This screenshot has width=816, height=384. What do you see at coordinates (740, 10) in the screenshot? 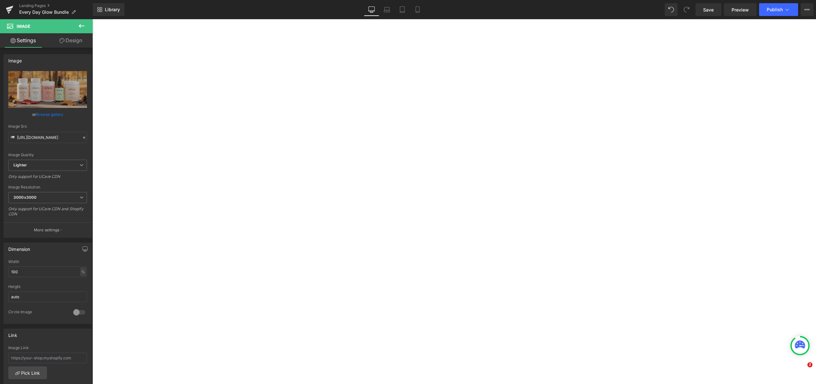
I see `a: Preview` at bounding box center [740, 10].